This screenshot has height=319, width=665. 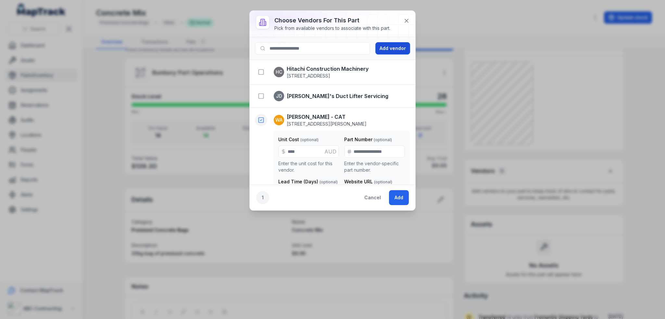 I want to click on label: Unit Cost, so click(x=298, y=140).